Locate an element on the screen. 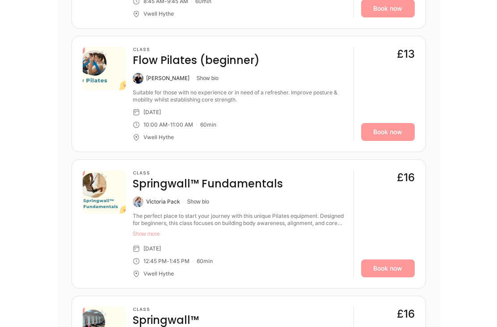 This screenshot has height=327, width=497. img: 14be0ce3-d8c7-446d-bb14-09f6601fc29a.png is located at coordinates (104, 192).